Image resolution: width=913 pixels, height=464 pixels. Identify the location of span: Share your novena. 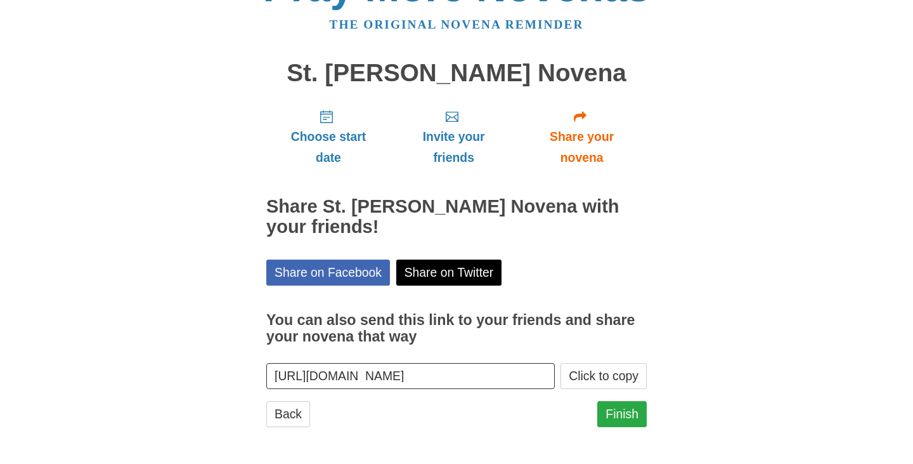
(581, 147).